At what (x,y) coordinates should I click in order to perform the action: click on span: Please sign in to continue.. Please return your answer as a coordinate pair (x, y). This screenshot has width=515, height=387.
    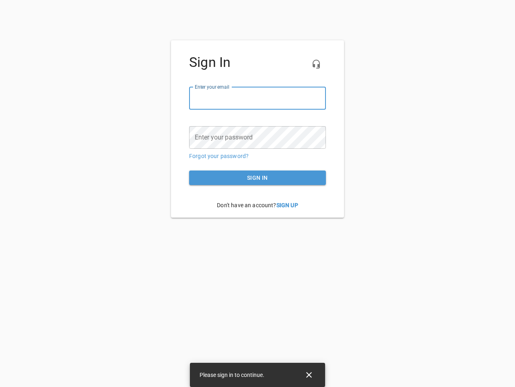
    Looking at the image, I should click on (232, 374).